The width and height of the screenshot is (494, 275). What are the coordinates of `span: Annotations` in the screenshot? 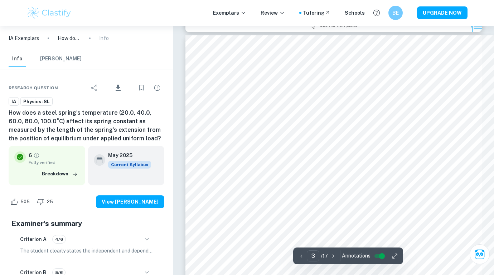 It's located at (356, 256).